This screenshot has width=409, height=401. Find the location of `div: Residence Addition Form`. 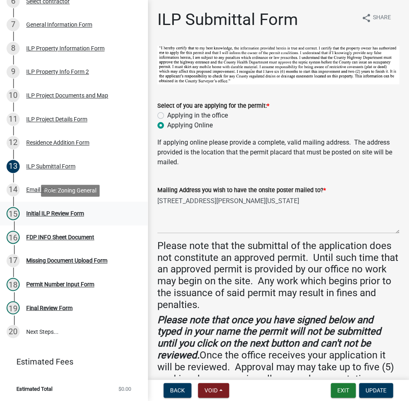

div: Residence Addition Form is located at coordinates (58, 143).